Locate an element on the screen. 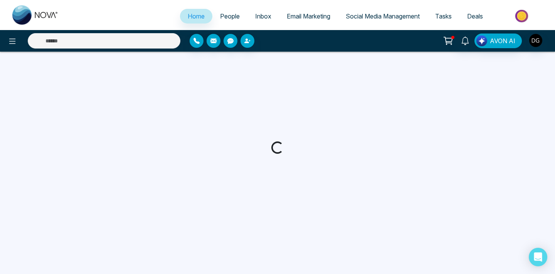 Image resolution: width=555 pixels, height=274 pixels. div: Open Intercom Messenger is located at coordinates (538, 257).